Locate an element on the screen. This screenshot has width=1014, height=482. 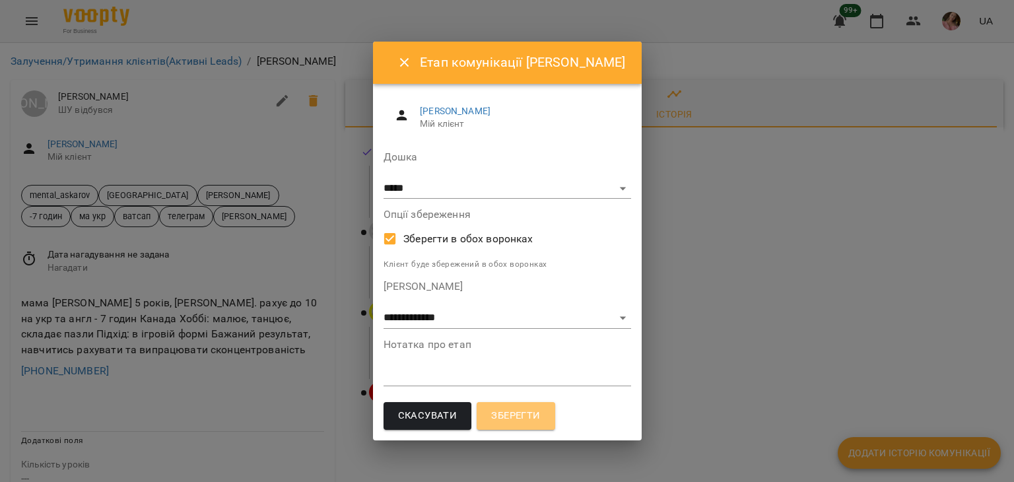
span: Зберегти в обох воронках is located at coordinates (468, 239).